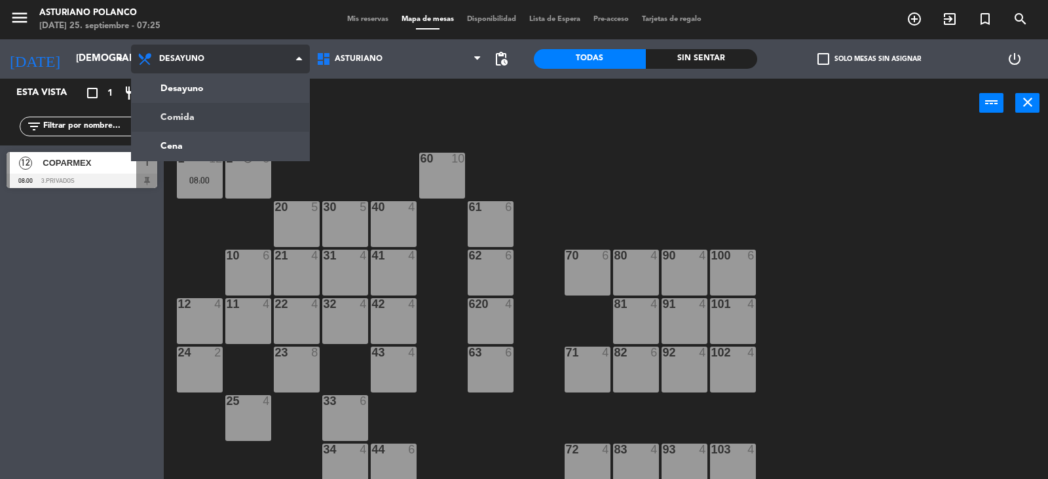 This screenshot has height=479, width=1048. I want to click on div: 71, so click(566, 352).